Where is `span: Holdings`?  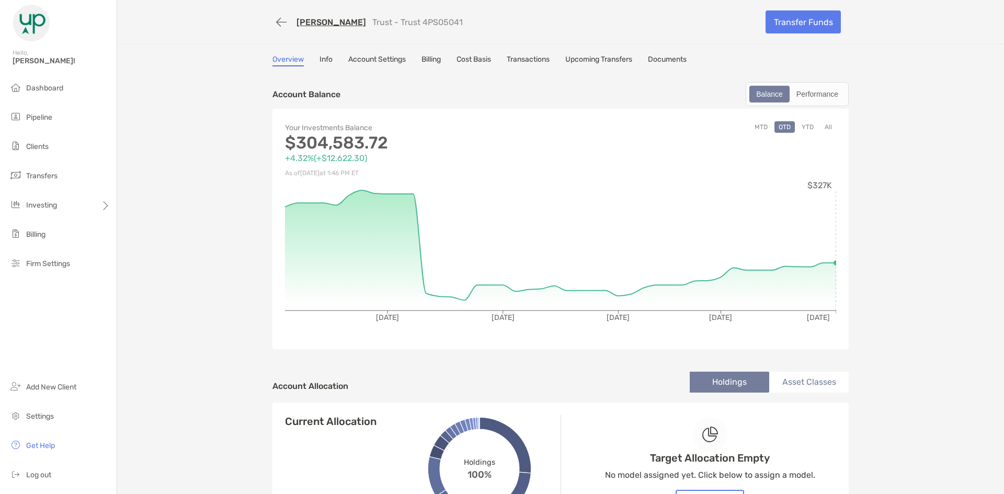 span: Holdings is located at coordinates (479, 462).